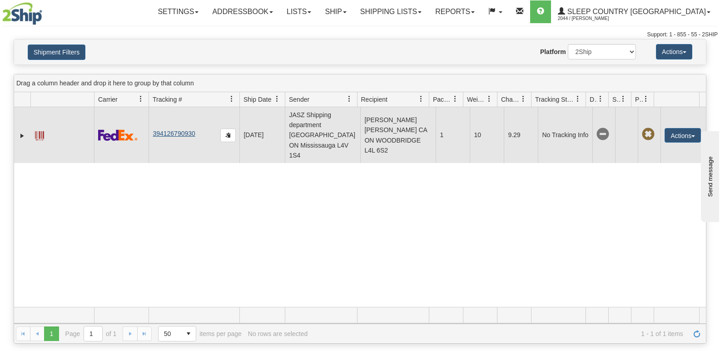 The image size is (720, 351). I want to click on span: Weight, so click(476, 99).